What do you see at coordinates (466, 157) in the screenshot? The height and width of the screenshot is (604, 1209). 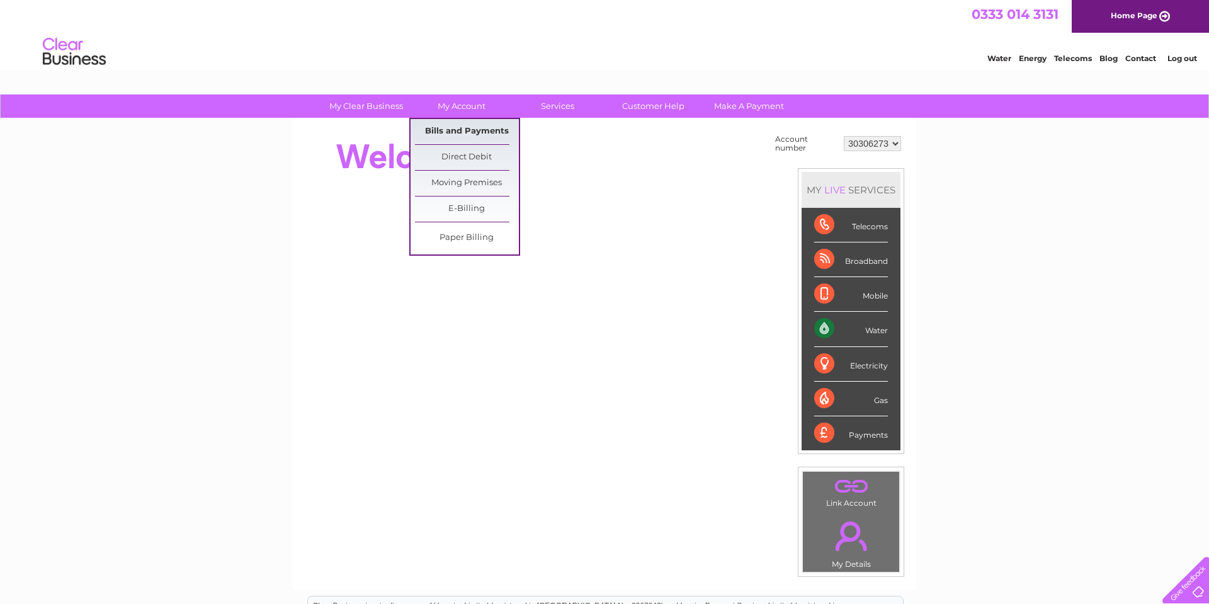 I see `a: Direct Debit` at bounding box center [466, 157].